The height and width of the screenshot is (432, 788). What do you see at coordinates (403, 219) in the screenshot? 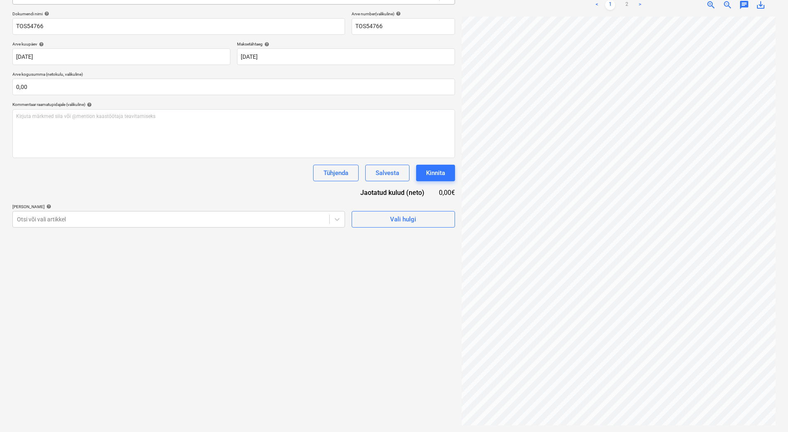
I see `button: Vali hulgi` at bounding box center [403, 219].